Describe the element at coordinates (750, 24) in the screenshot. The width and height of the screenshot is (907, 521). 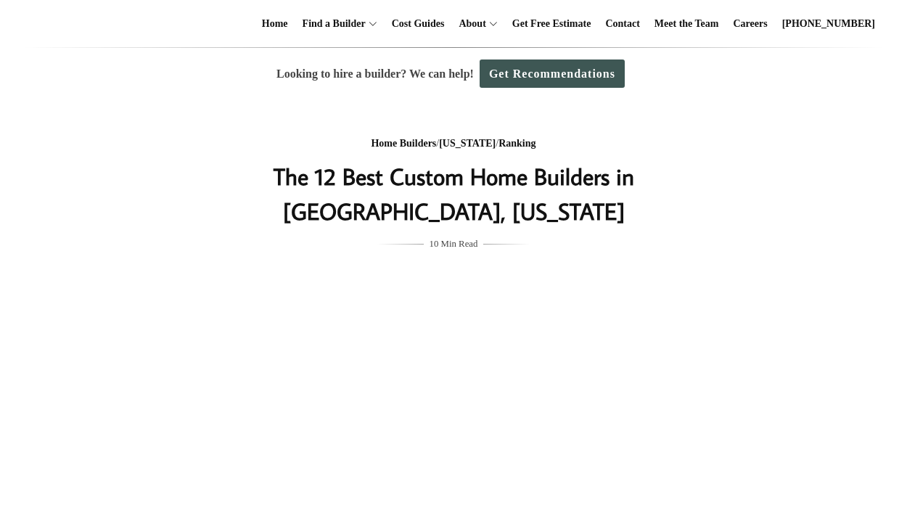
I see `a: Careers` at that location.